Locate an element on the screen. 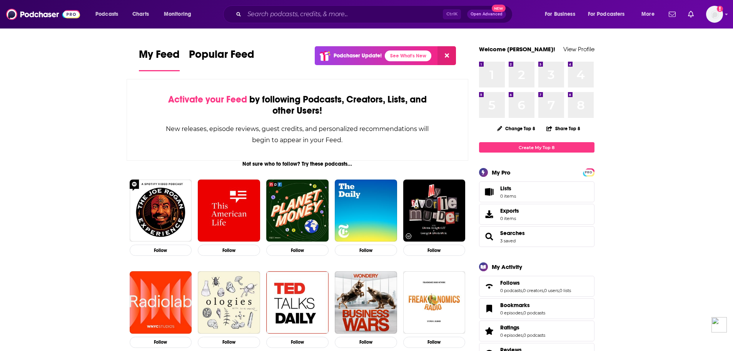  img: The Daily is located at coordinates (366, 211).